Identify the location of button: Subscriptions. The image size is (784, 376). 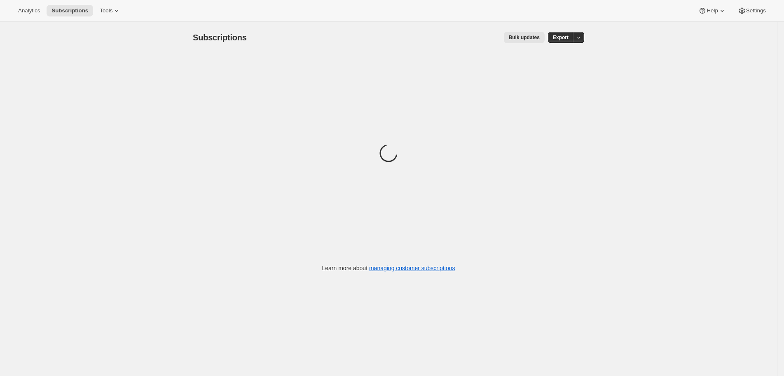
(70, 11).